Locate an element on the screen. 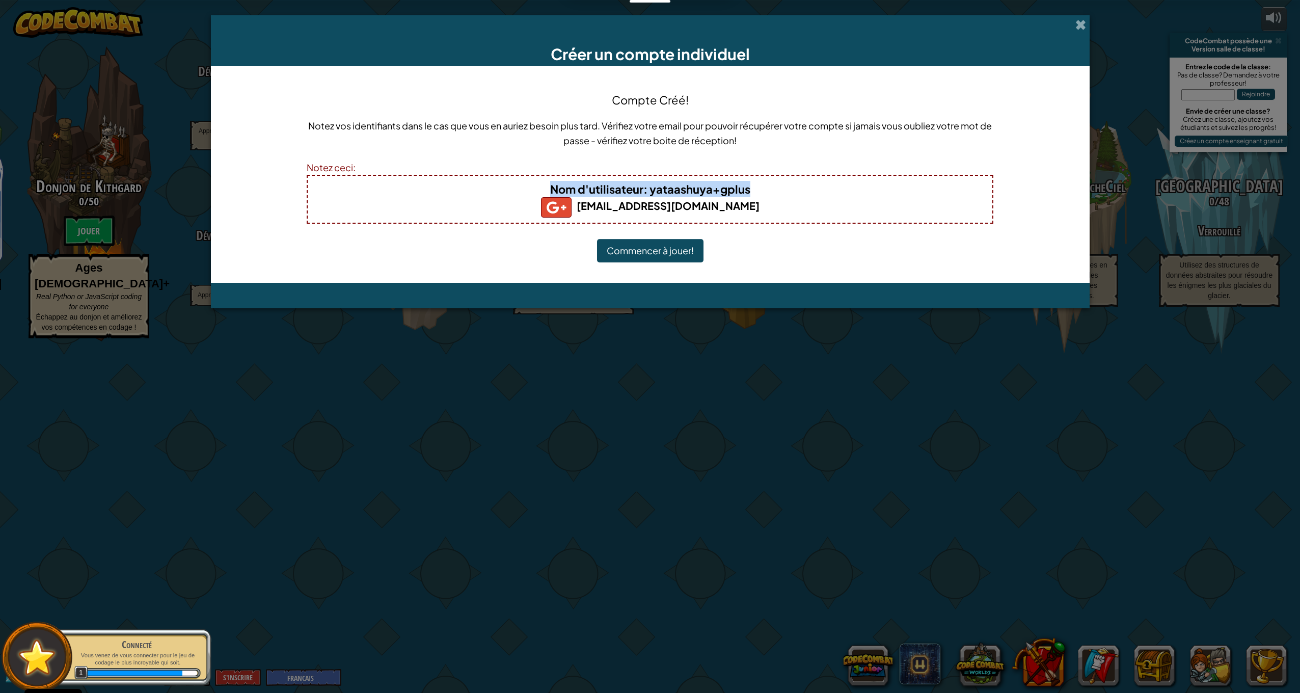  span: Nom d'utilisateur is located at coordinates (597, 189).